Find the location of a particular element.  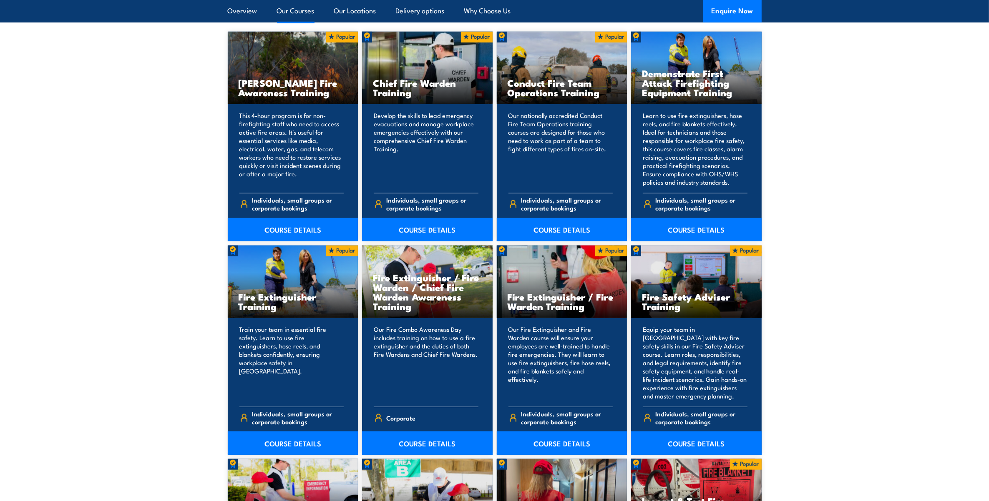

p: Train your team in essential fire safety. Learn to use fire extinguishers, hose reels, and blanke... is located at coordinates (291, 363).